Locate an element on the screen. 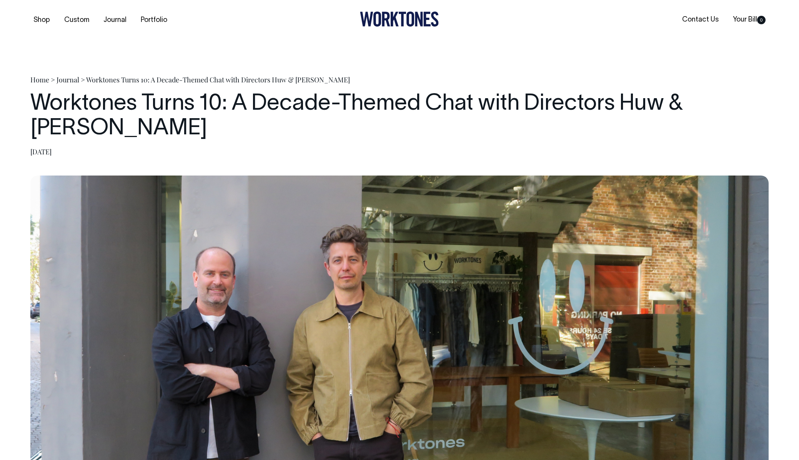  a: Contact Us is located at coordinates (700, 20).